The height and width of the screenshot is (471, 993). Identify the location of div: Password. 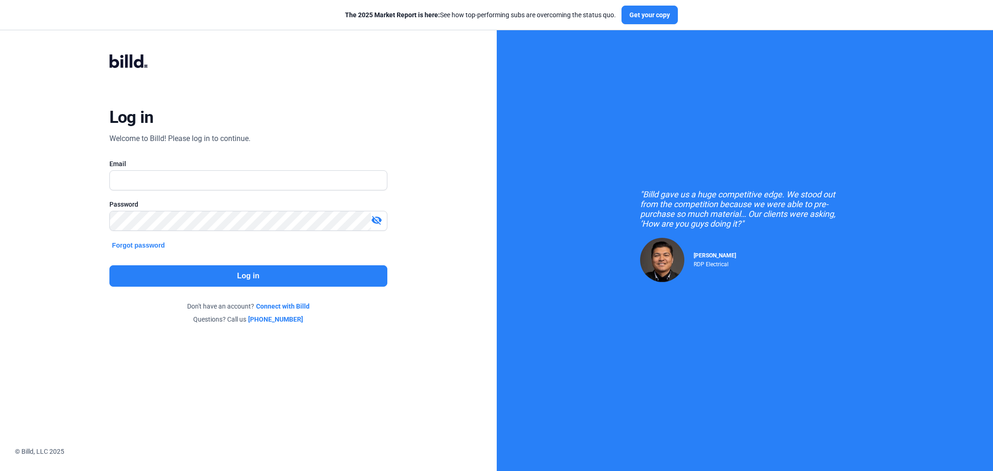
(248, 204).